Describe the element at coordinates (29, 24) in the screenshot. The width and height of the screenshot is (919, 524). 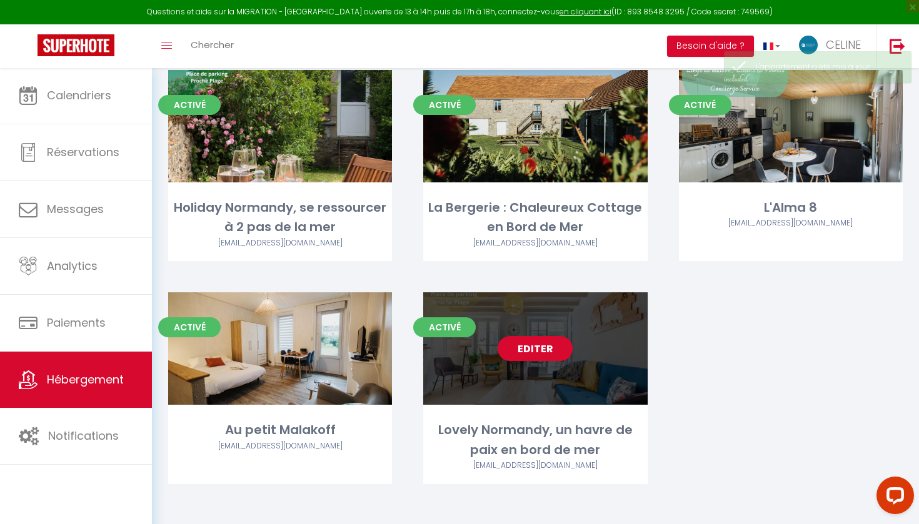
I see `button: Open LiveChat chat widget` at that location.